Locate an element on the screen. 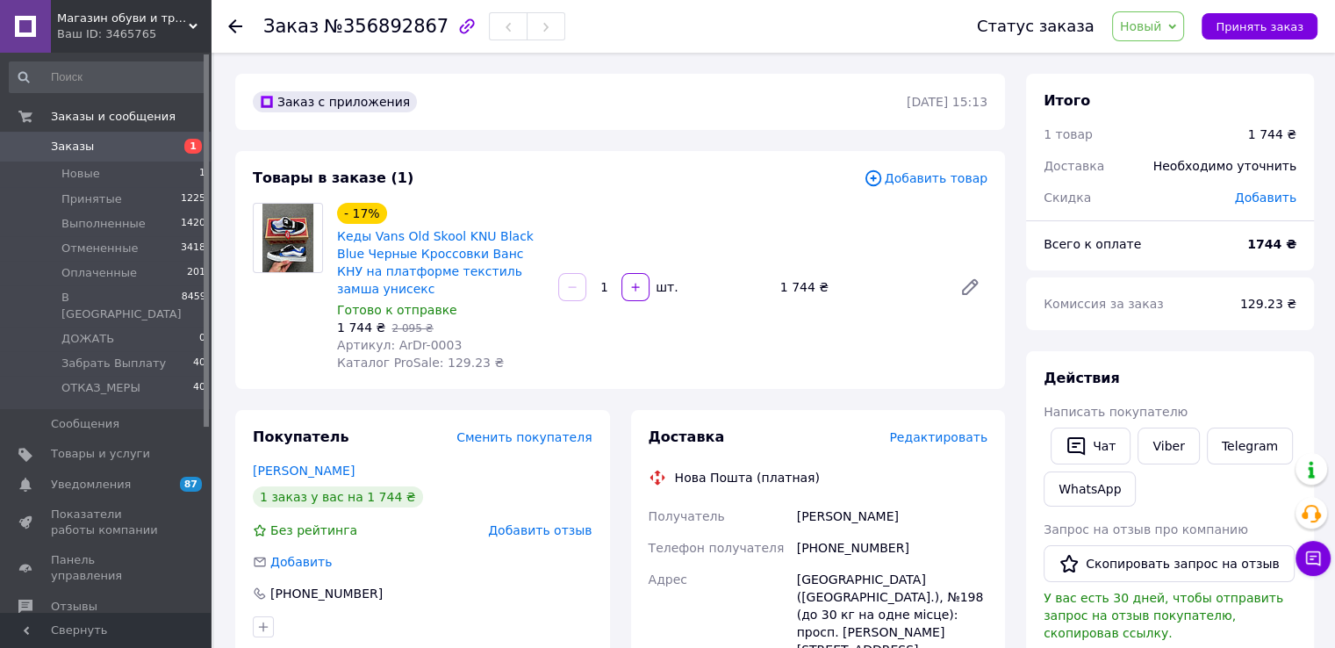 Image resolution: width=1335 pixels, height=648 pixels. span: Действия is located at coordinates (1081, 377).